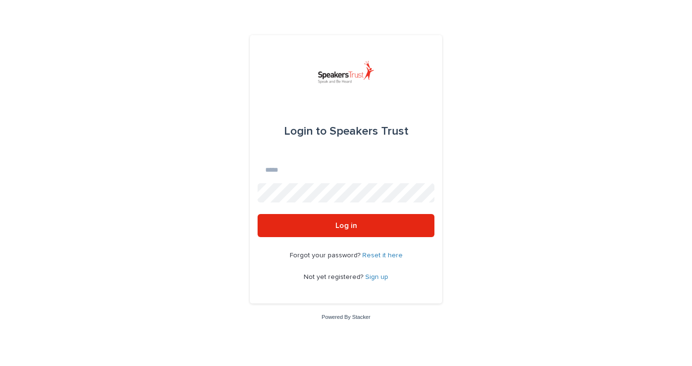 This screenshot has width=692, height=366. What do you see at coordinates (346, 225) in the screenshot?
I see `button: Log in` at bounding box center [346, 225].